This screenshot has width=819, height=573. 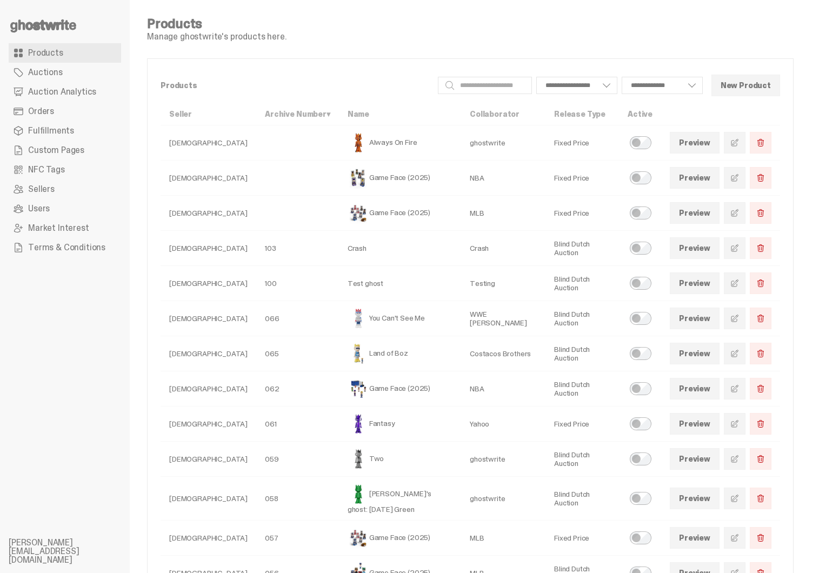 What do you see at coordinates (297, 459) in the screenshot?
I see `td: 059` at bounding box center [297, 459].